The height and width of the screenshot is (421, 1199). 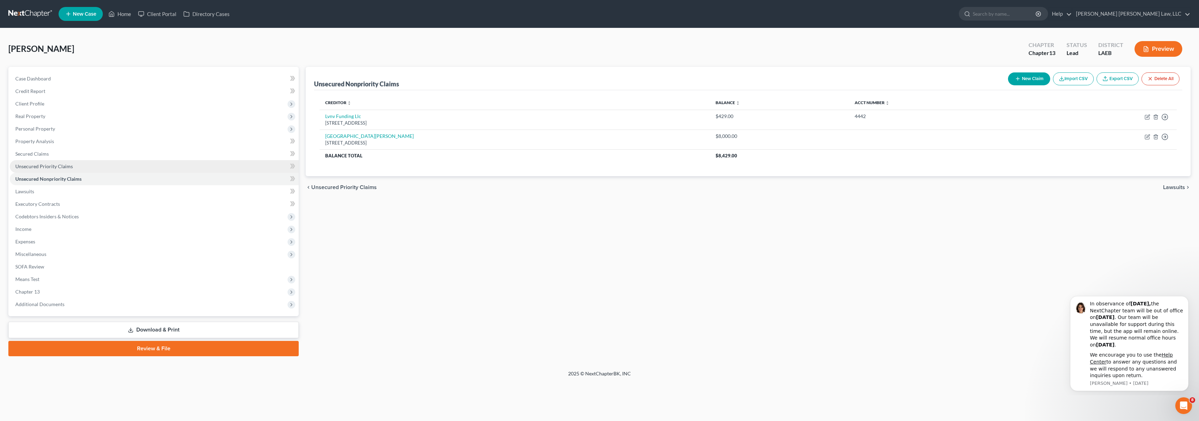 I want to click on span: Additional Documents, so click(x=40, y=304).